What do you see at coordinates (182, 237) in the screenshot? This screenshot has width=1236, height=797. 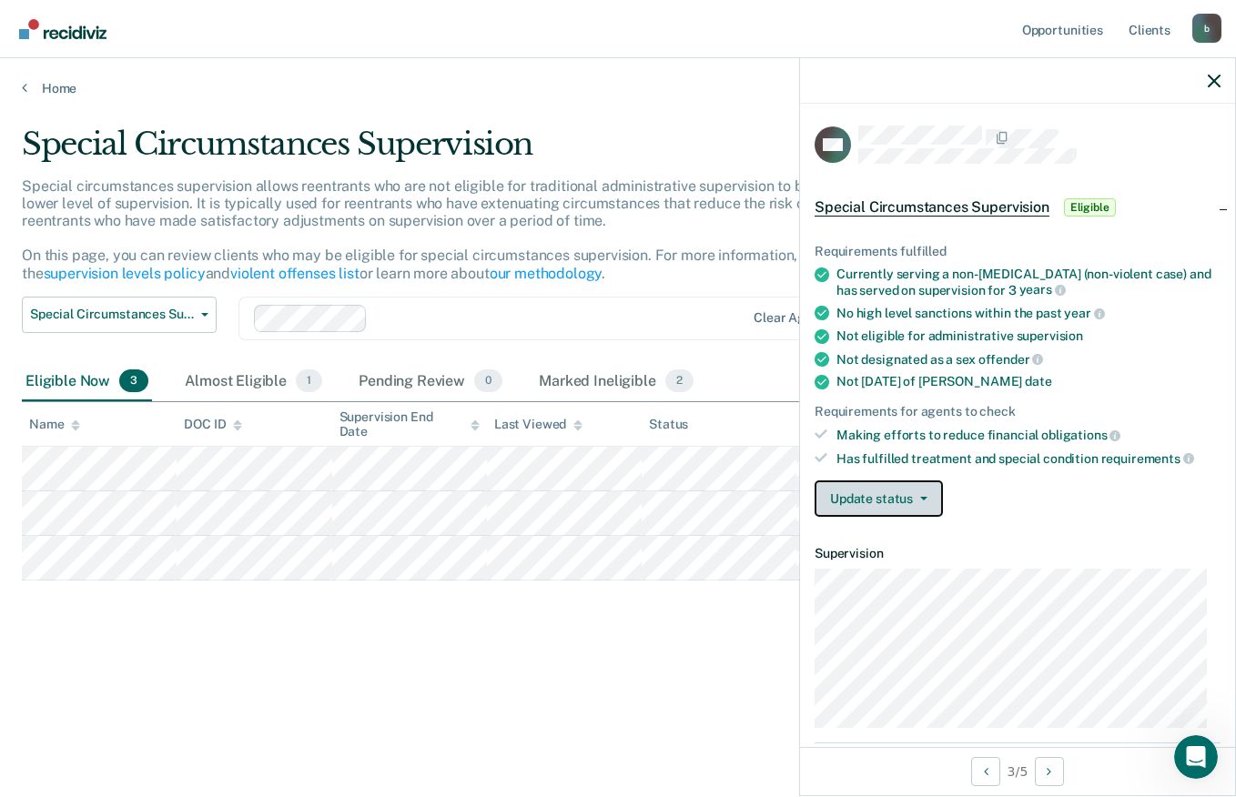 I see `p: How can we help?` at bounding box center [182, 237].